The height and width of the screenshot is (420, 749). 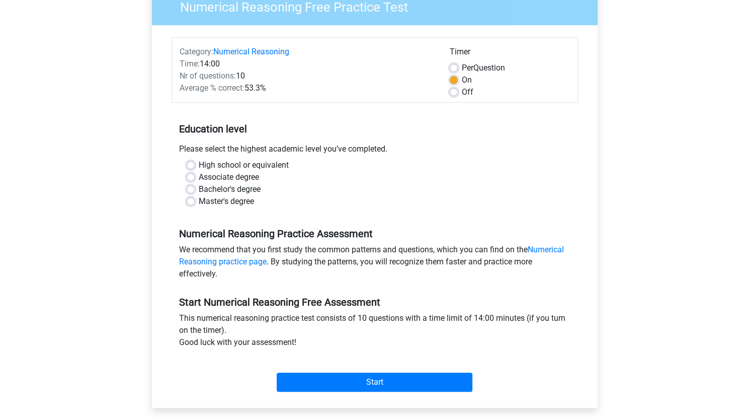 I want to click on span: Per, so click(x=467, y=67).